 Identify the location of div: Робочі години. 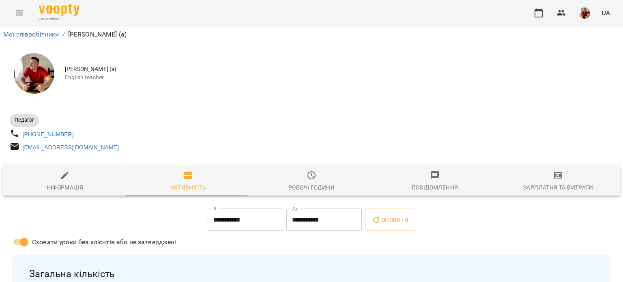
(311, 187).